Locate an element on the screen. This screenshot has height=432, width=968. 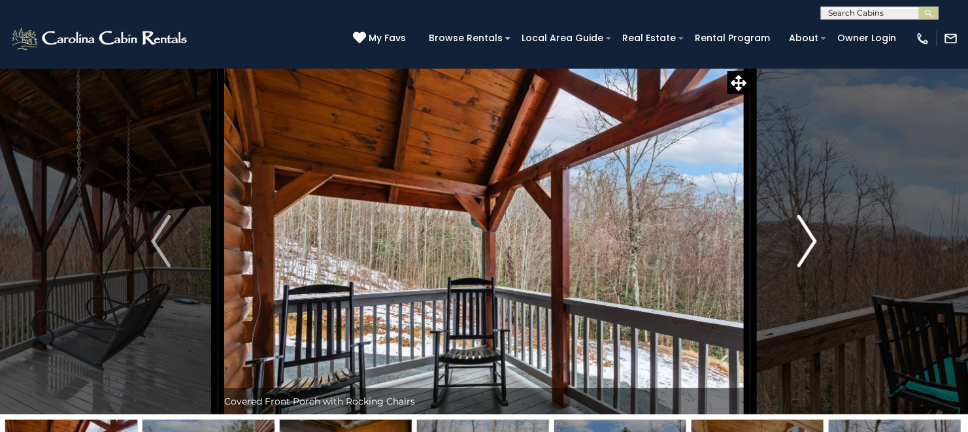
button: Previous is located at coordinates (161, 241).